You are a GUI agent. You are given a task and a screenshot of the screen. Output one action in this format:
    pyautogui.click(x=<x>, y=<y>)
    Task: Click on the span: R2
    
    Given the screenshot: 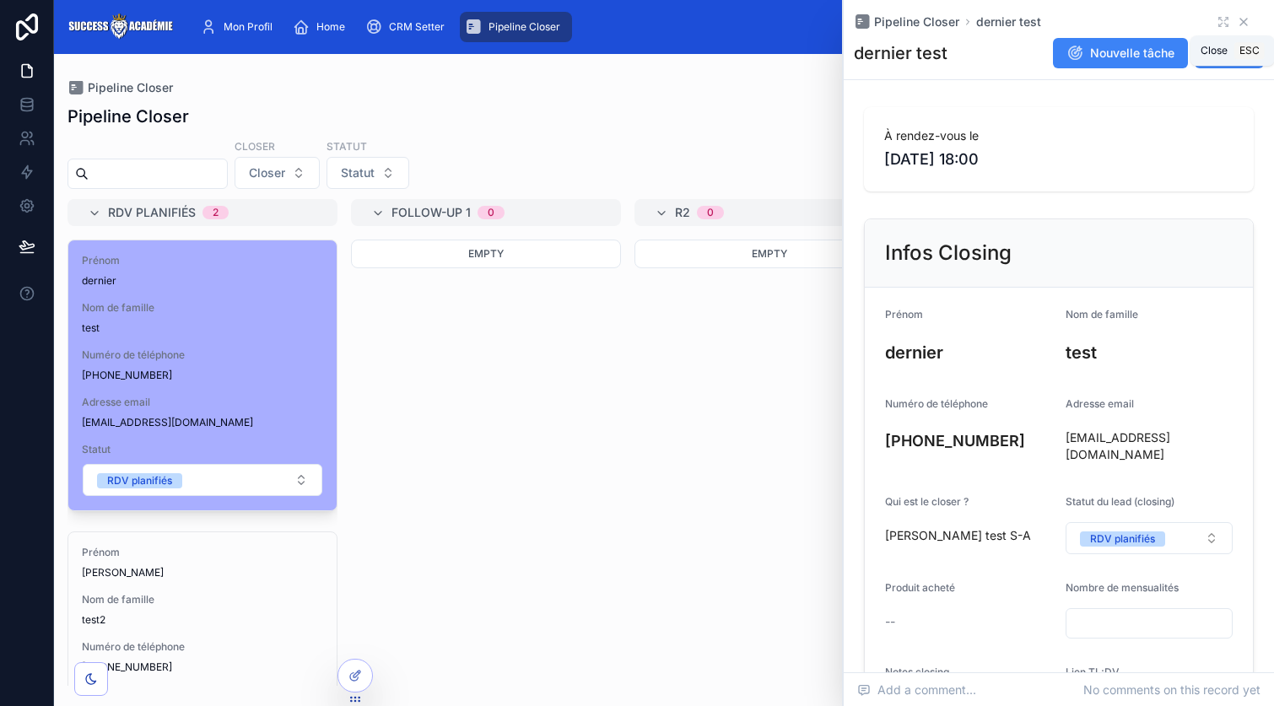 What is the action you would take?
    pyautogui.click(x=683, y=213)
    